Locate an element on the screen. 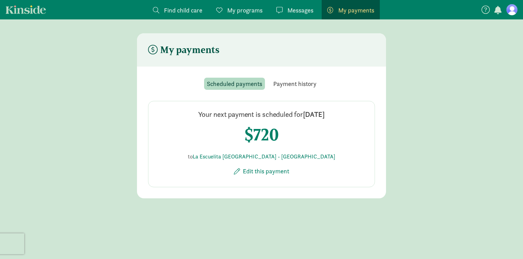 This screenshot has height=259, width=523. button: Scheduled payments is located at coordinates (235, 83).